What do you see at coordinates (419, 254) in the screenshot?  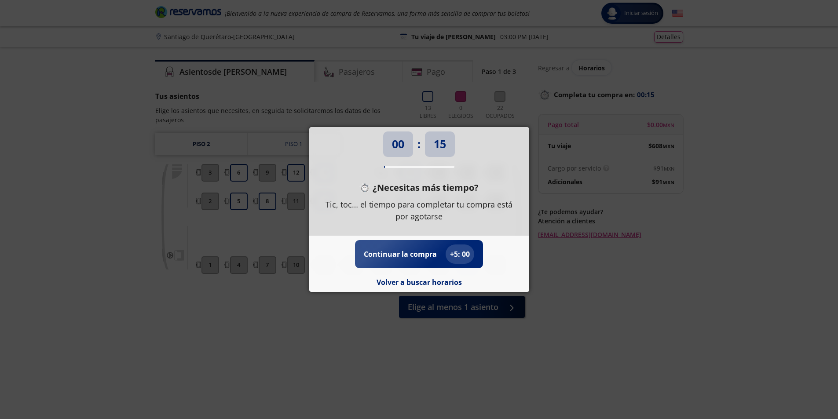 I see `button: Continuar la compra+5: 00` at bounding box center [419, 254].